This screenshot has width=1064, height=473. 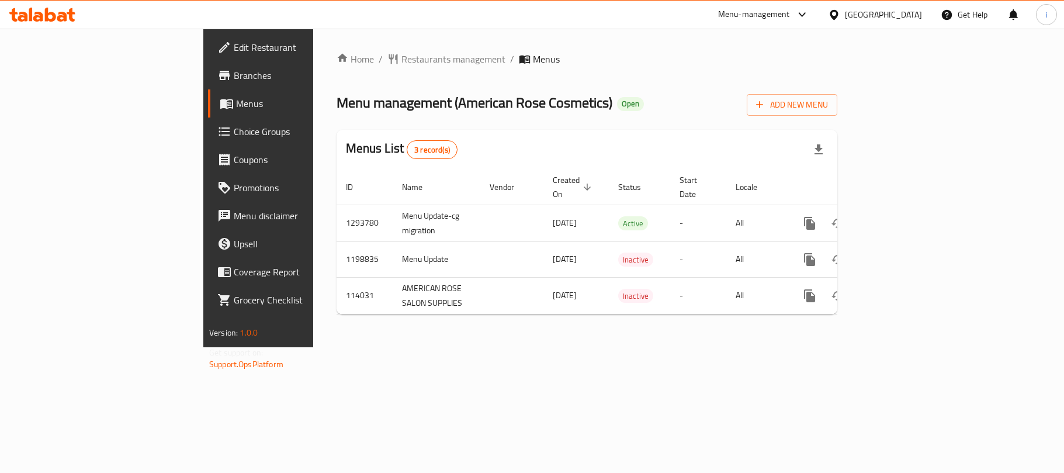 What do you see at coordinates (696, 187) in the screenshot?
I see `span: Start Date` at bounding box center [696, 187].